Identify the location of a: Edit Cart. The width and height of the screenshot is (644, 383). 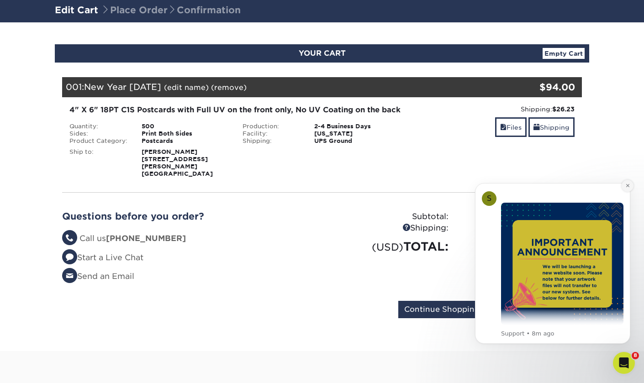
(76, 10).